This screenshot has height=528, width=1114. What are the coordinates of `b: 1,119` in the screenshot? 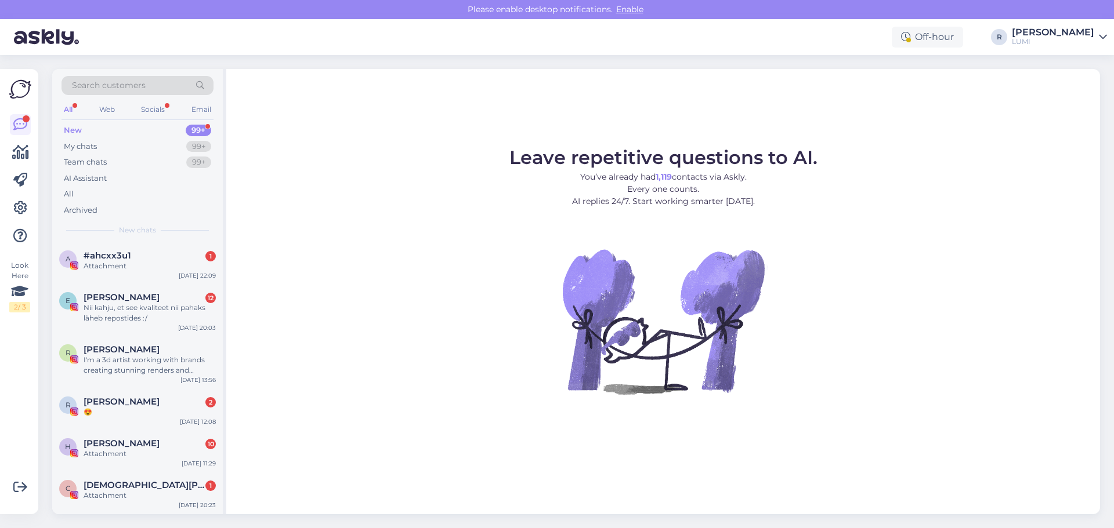 It's located at (664, 177).